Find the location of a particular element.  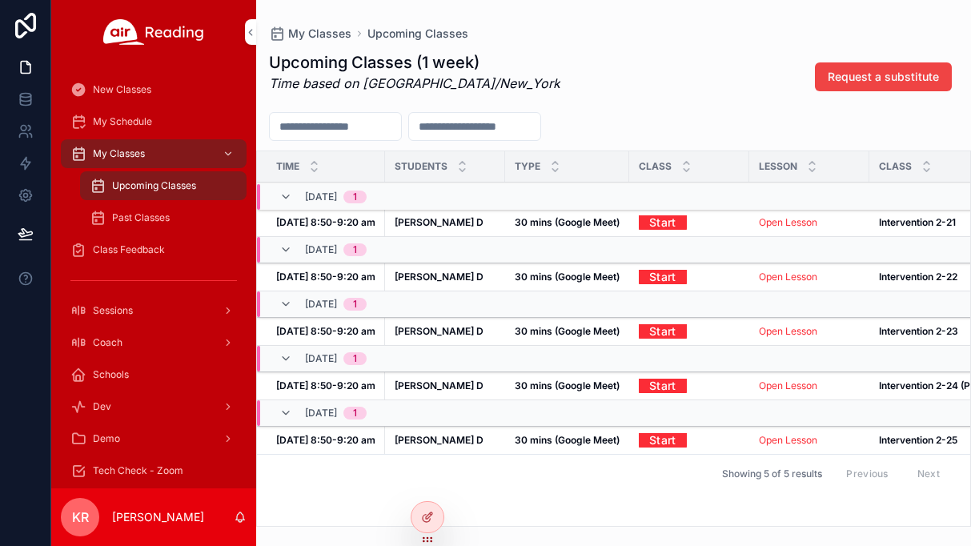

a: Sessions is located at coordinates (154, 311).